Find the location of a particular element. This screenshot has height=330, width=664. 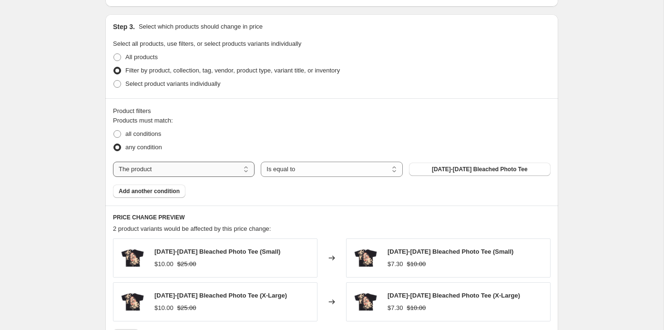

p: Select which products should change in price is located at coordinates (201, 27).